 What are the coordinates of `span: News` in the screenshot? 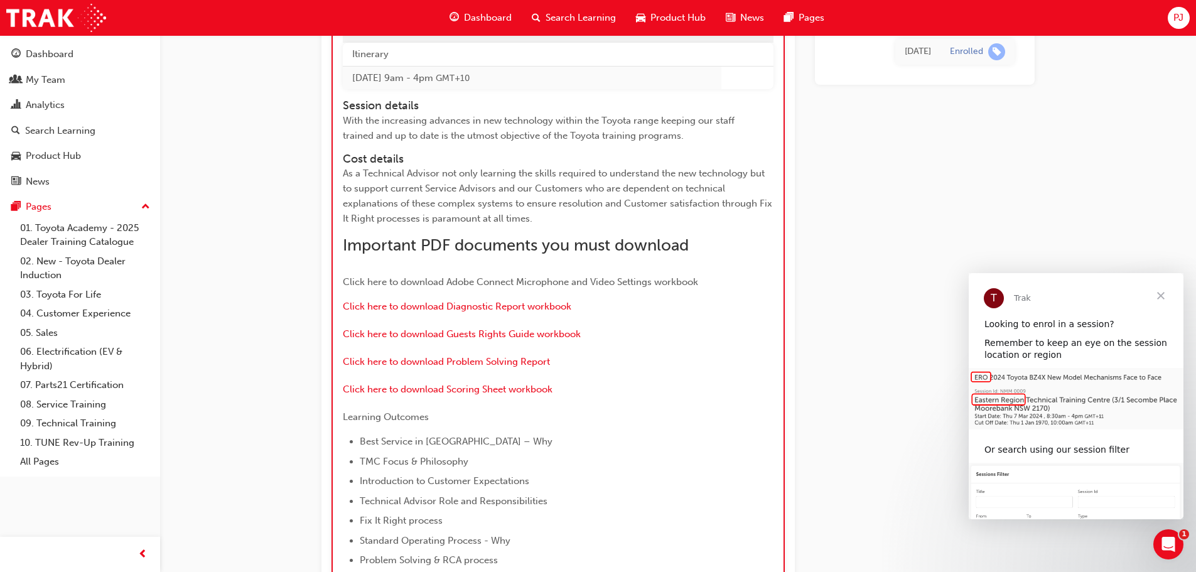 It's located at (752, 18).